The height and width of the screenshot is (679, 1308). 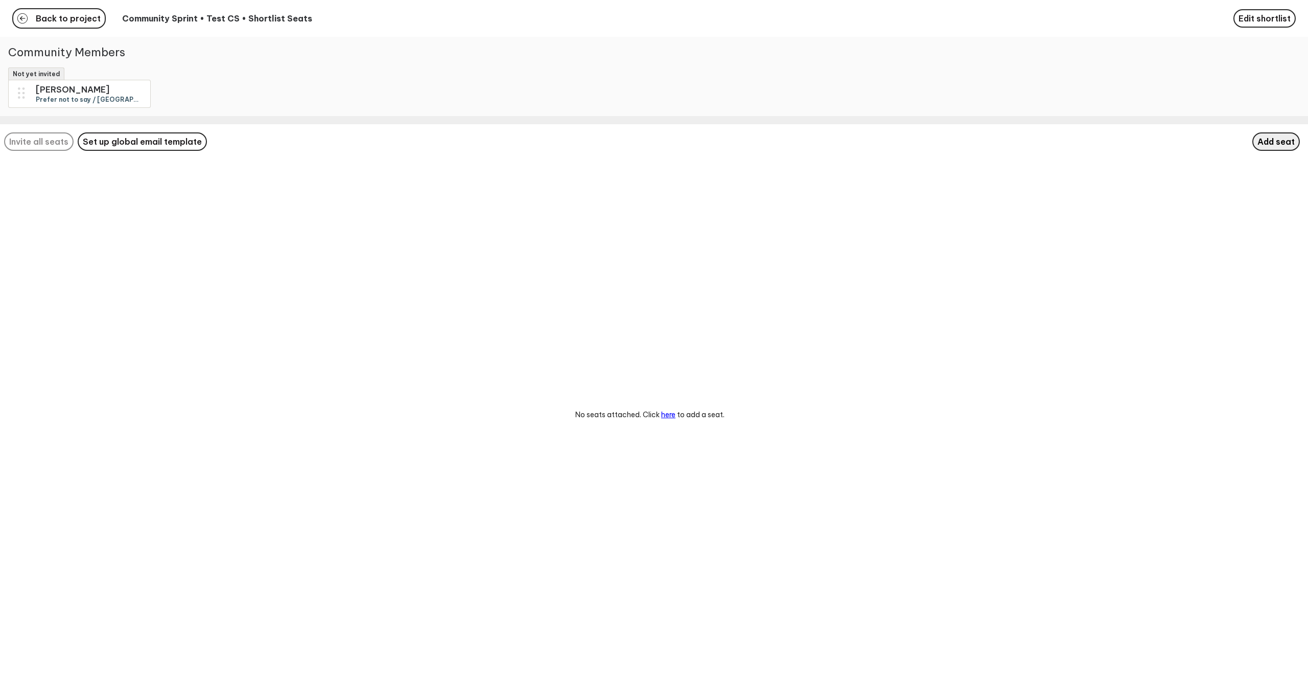 What do you see at coordinates (650, 414) in the screenshot?
I see `p: No seats attached. Click to add a seat.` at bounding box center [650, 414].